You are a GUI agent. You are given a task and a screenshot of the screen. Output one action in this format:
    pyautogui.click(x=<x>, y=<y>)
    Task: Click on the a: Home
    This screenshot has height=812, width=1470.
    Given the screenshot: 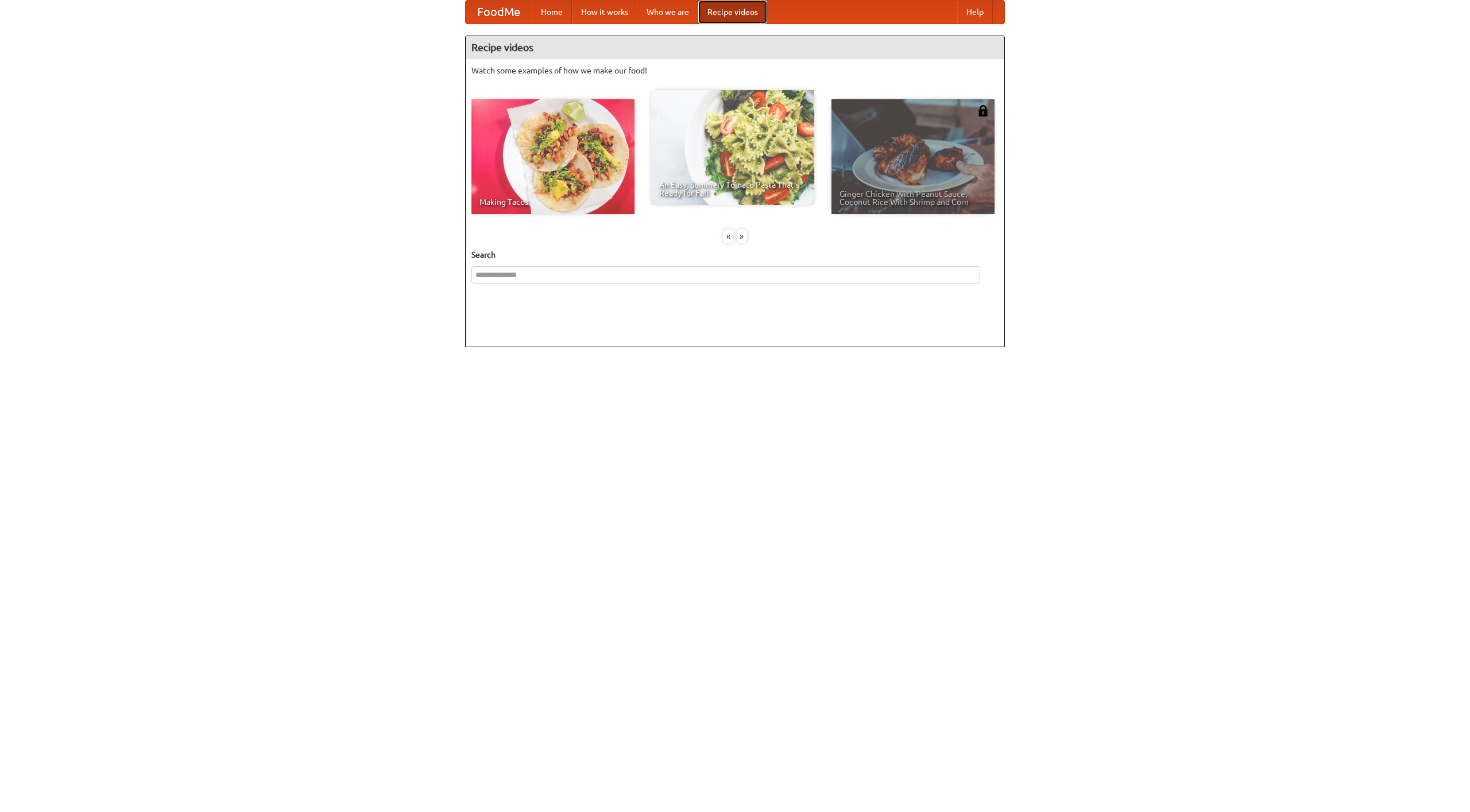 What is the action you would take?
    pyautogui.click(x=551, y=12)
    